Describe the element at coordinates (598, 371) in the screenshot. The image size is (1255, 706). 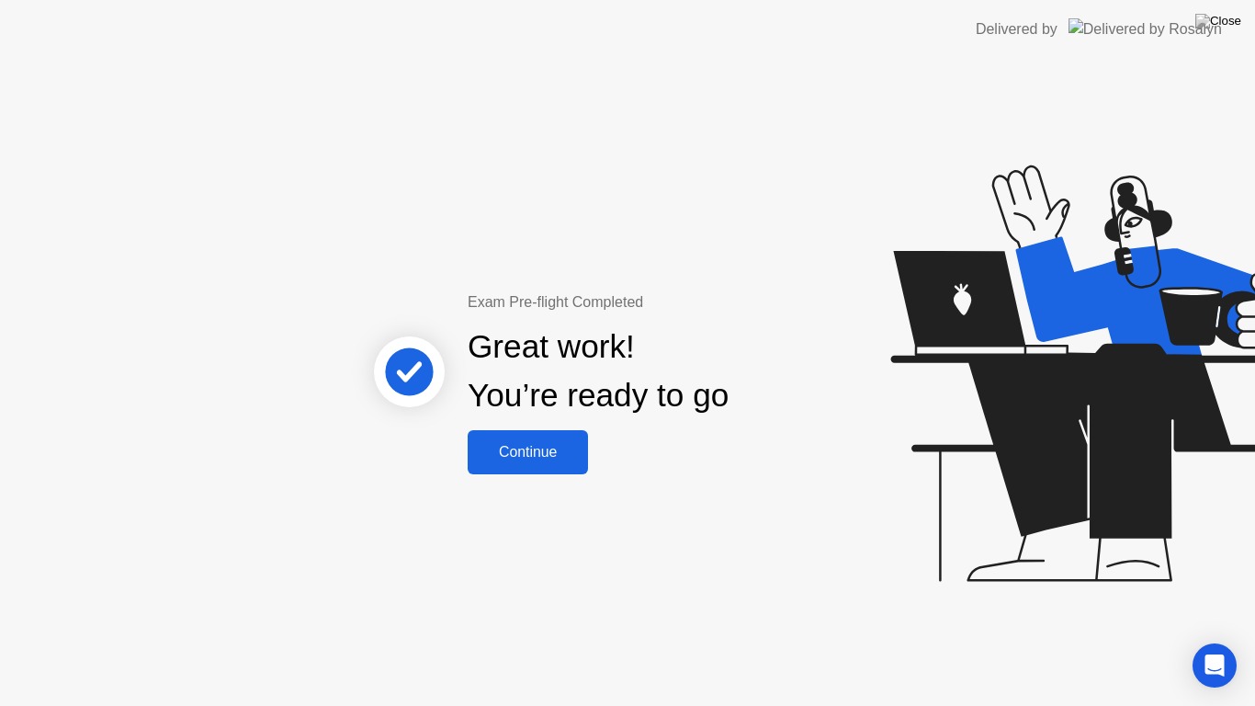
I see `div: Great work! You’re ready to go` at that location.